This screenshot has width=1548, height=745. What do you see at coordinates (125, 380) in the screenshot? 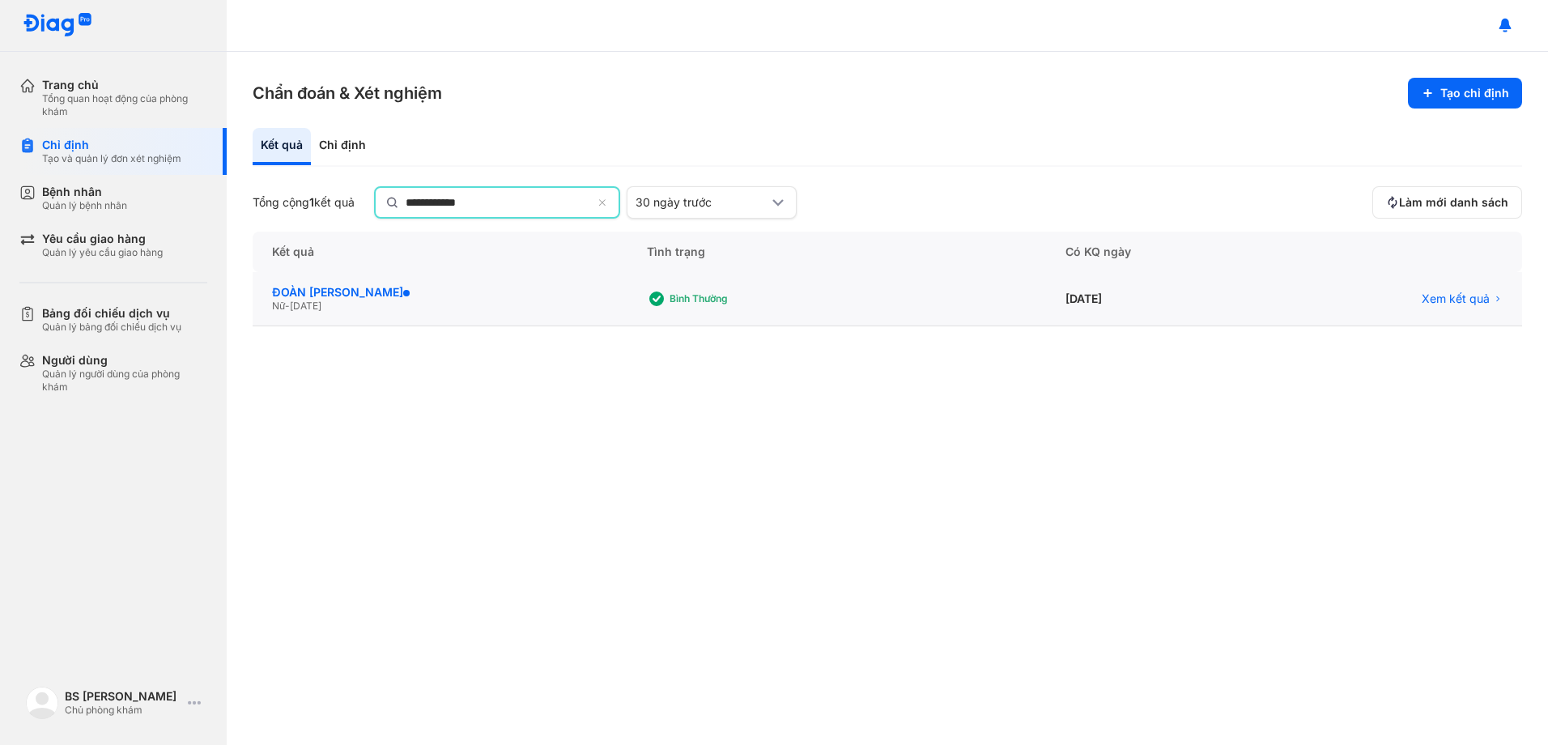
I see `div: Quản lý người dùng của phòng khám` at bounding box center [125, 380].